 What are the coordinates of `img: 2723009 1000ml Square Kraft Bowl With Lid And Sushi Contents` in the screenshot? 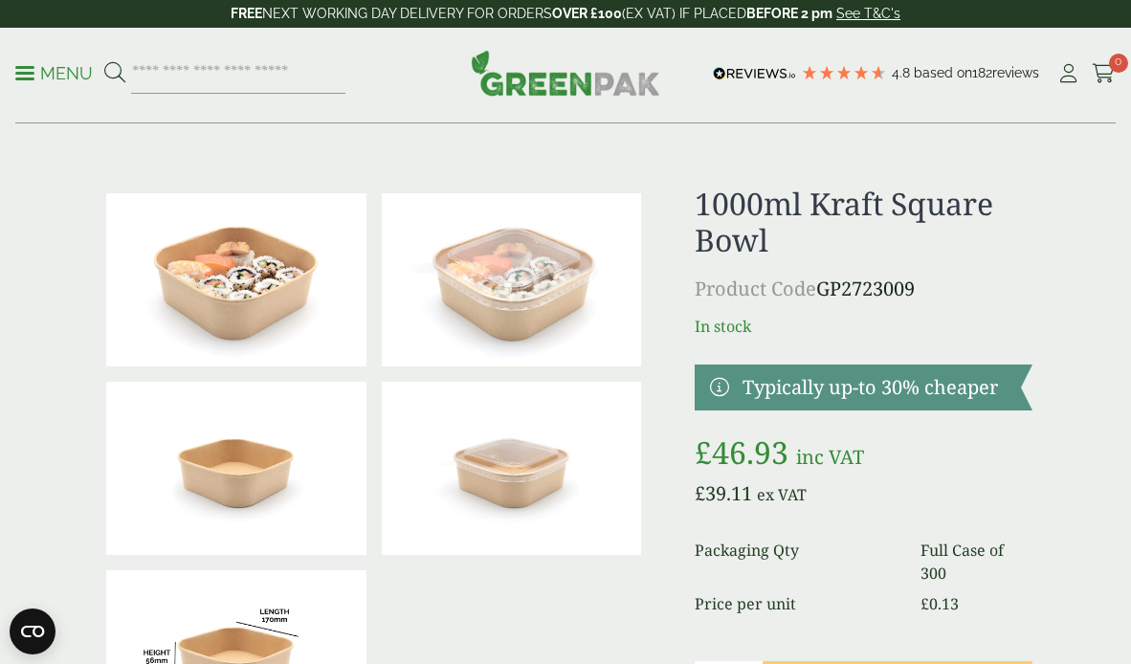 It's located at (512, 279).